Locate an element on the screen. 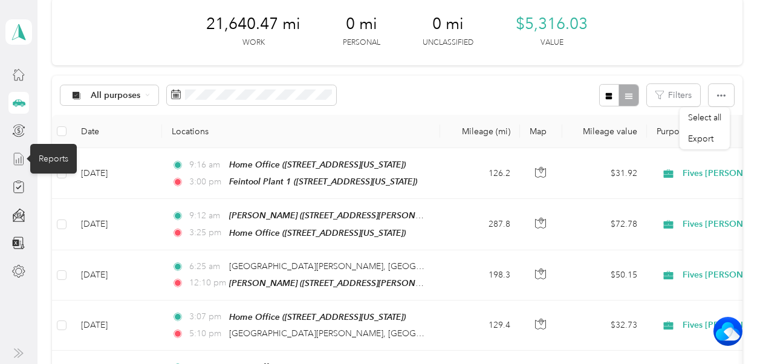  span: 12:10 pm is located at coordinates (206, 283).